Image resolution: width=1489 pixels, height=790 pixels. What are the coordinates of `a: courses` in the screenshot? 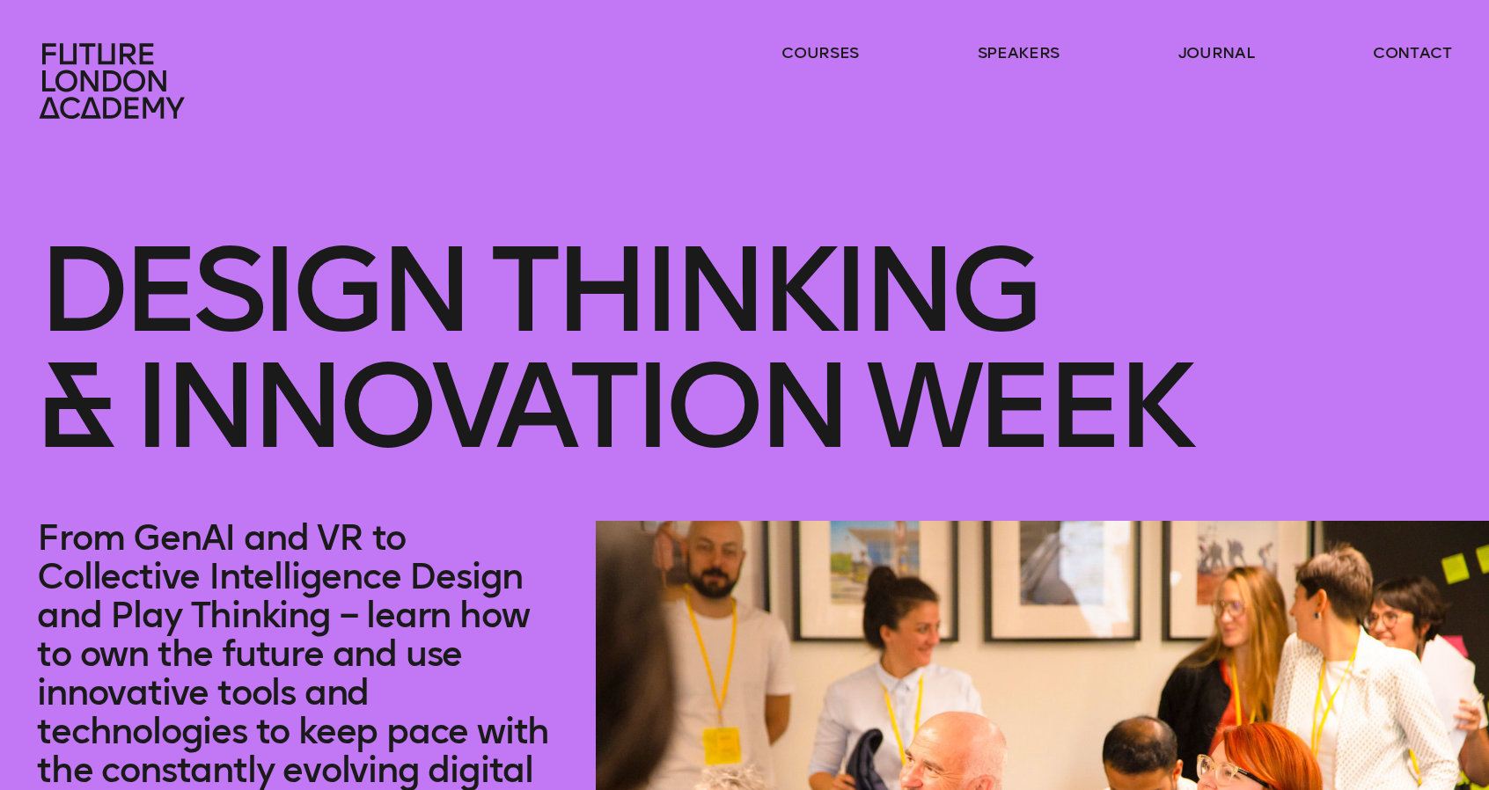 It's located at (820, 53).